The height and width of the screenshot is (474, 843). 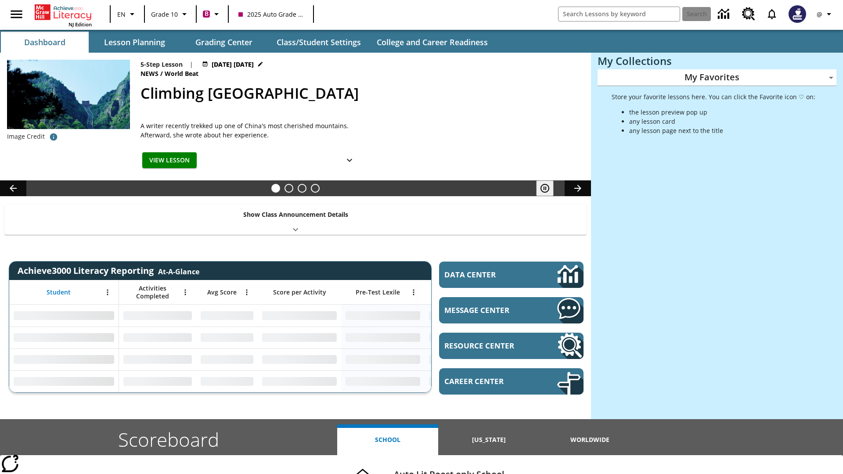 What do you see at coordinates (63, 12) in the screenshot?
I see `a: Home` at bounding box center [63, 12].